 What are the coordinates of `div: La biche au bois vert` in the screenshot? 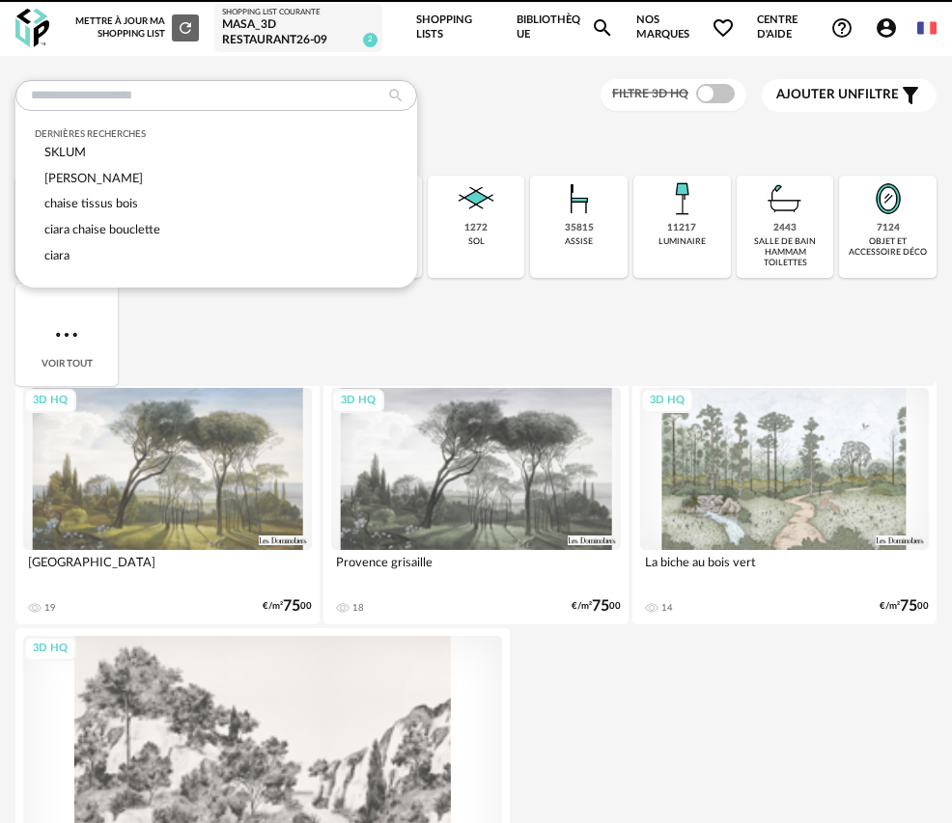 It's located at (784, 569).